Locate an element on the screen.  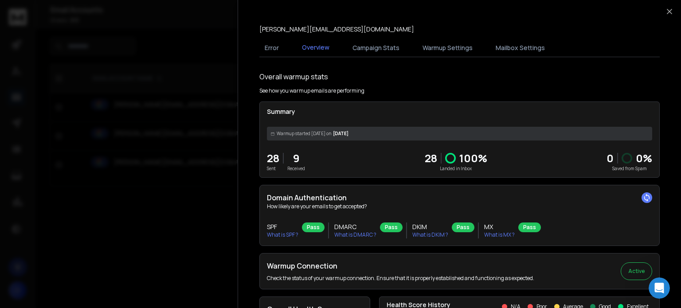
button: Warmup Settings is located at coordinates (447, 48).